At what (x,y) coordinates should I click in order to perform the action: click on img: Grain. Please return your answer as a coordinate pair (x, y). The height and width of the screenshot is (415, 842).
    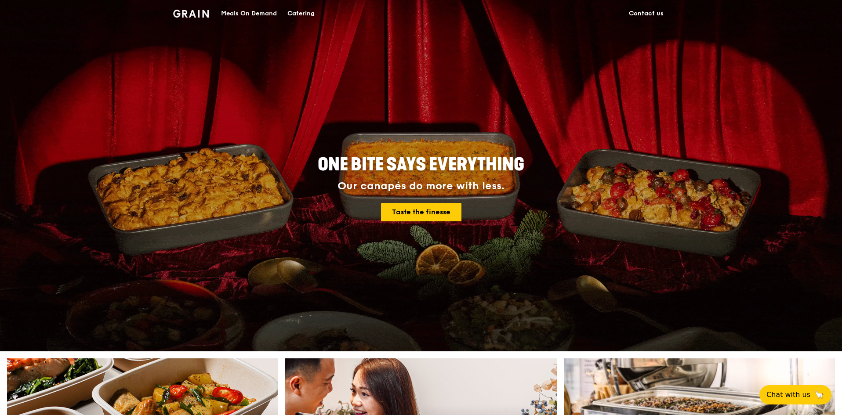
    Looking at the image, I should click on (191, 14).